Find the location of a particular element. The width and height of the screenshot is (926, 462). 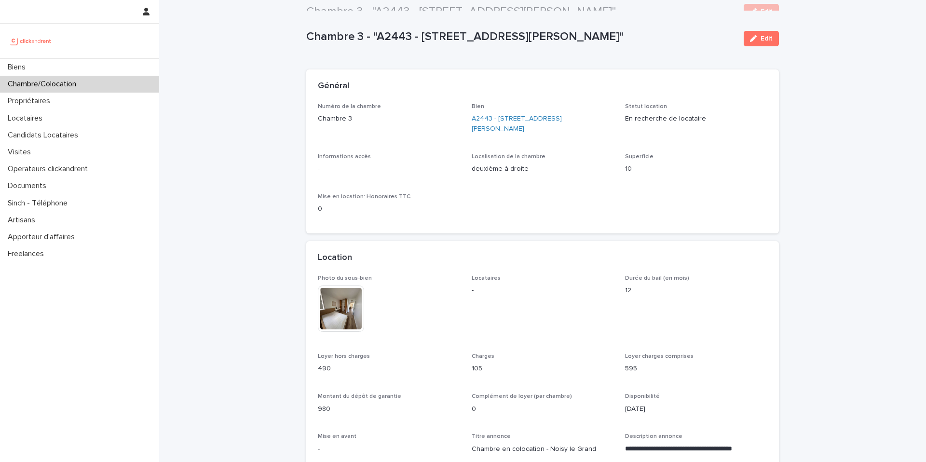

p: Chambre/Colocation is located at coordinates (44, 84).